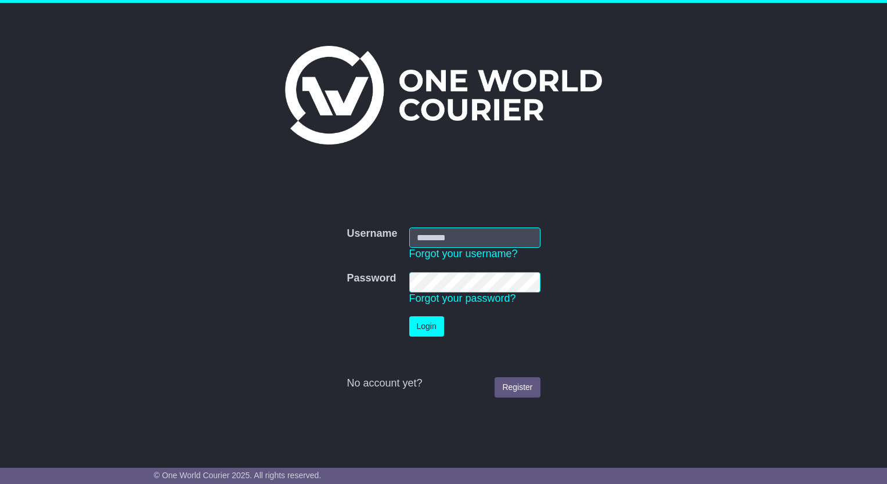  I want to click on img: One World, so click(444, 95).